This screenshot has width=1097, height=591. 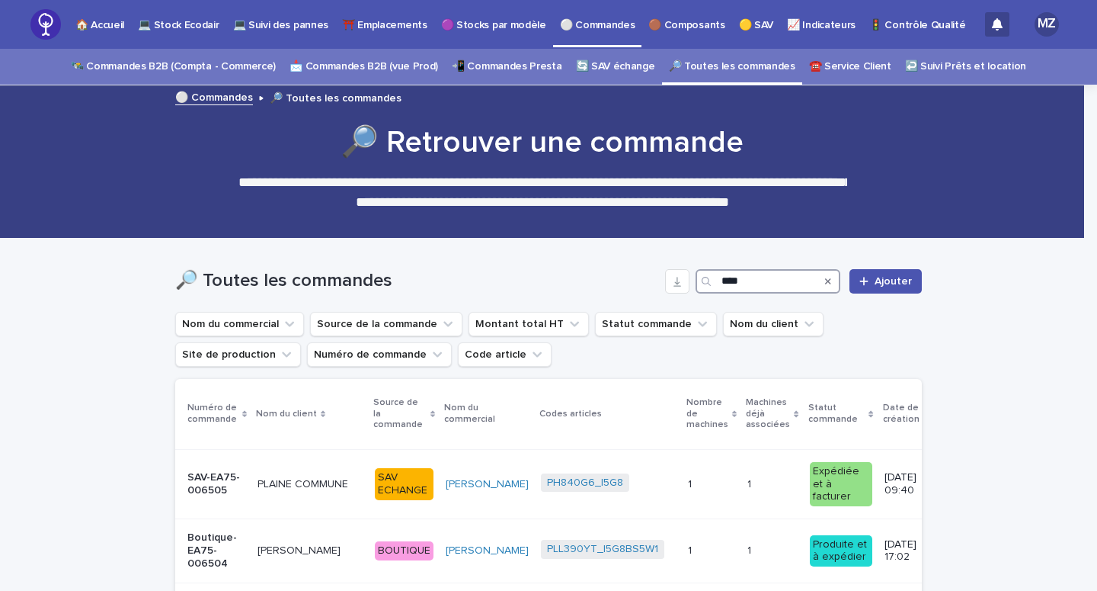 I want to click on div: BOUTIQUE, so click(x=404, y=550).